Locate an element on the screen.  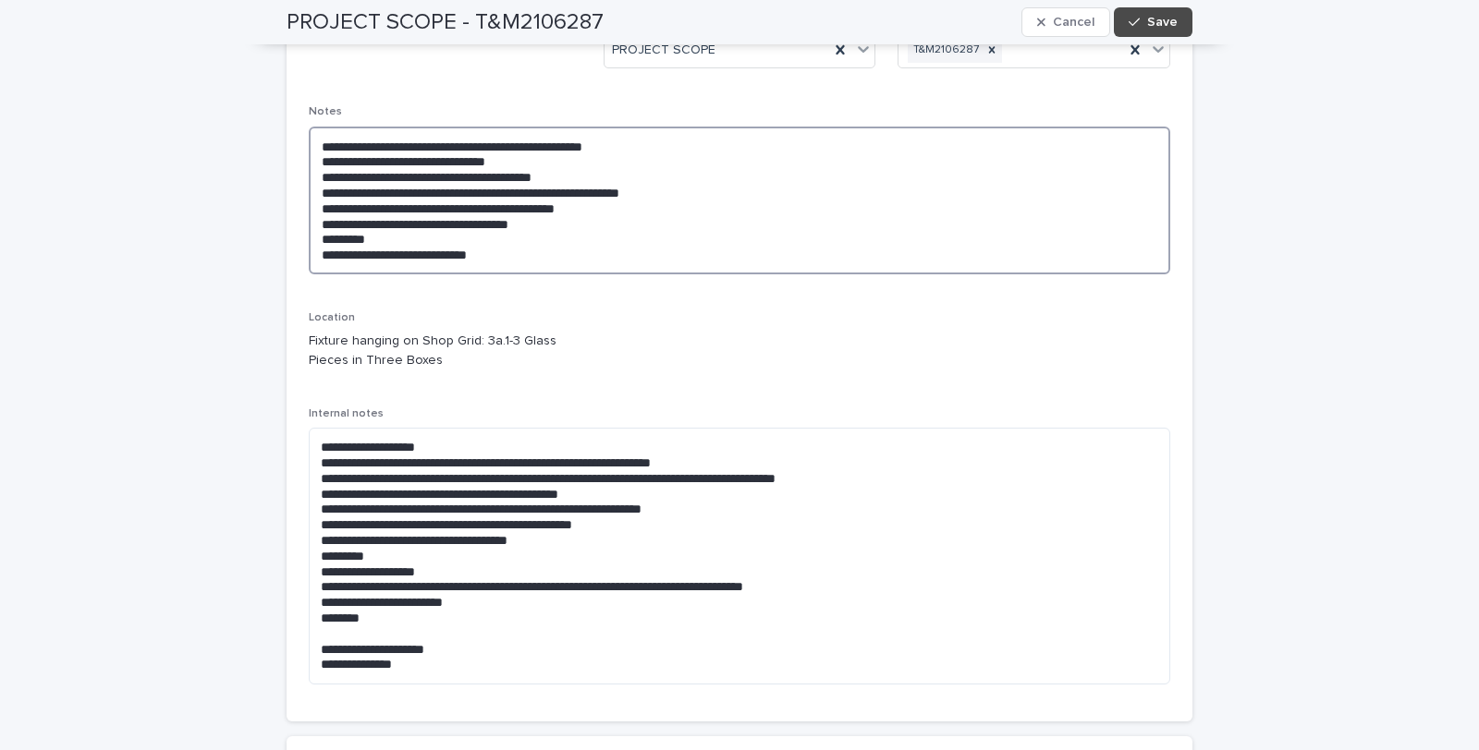
button: Save is located at coordinates (1152, 22).